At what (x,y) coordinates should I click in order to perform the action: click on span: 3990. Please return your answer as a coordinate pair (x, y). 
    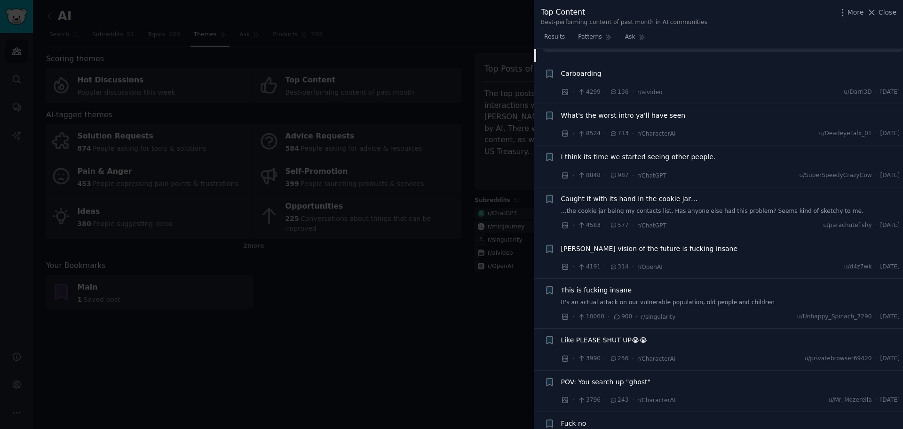
    Looking at the image, I should click on (589, 358).